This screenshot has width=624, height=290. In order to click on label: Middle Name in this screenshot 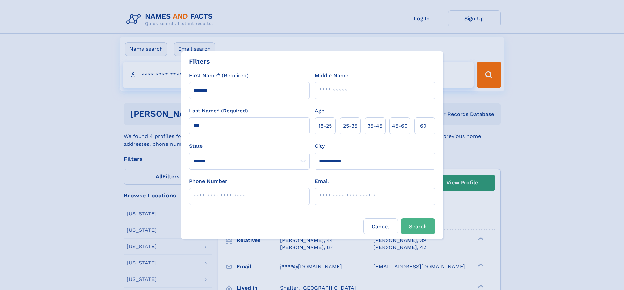, I will do `click(331, 76)`.